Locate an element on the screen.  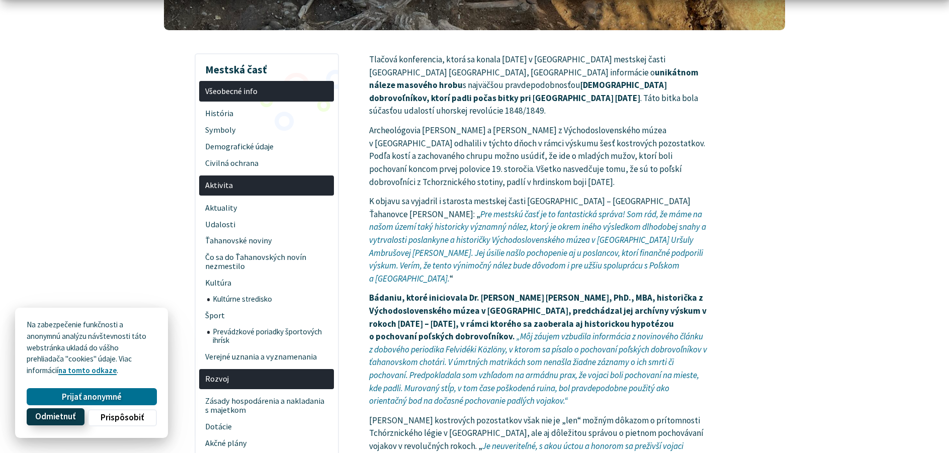
a: Kultúra is located at coordinates (267, 283).